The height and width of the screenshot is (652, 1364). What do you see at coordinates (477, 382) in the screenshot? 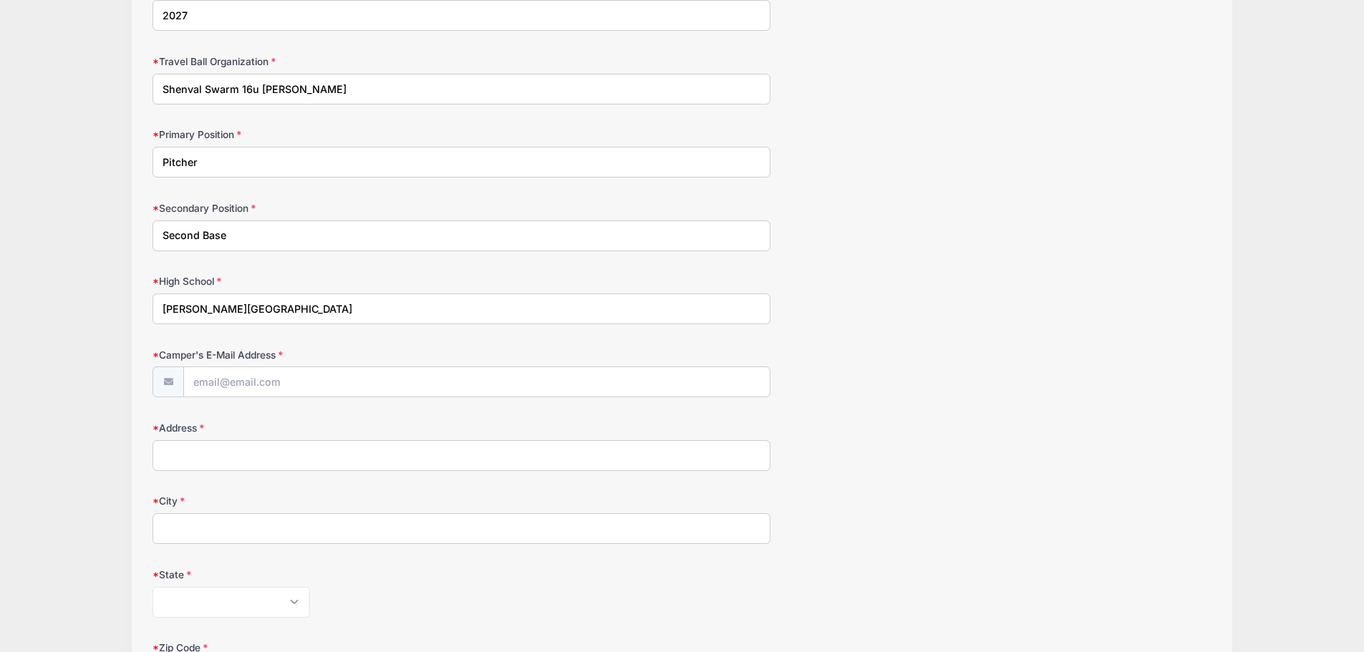
I see `input: email@email.com` at bounding box center [477, 382].